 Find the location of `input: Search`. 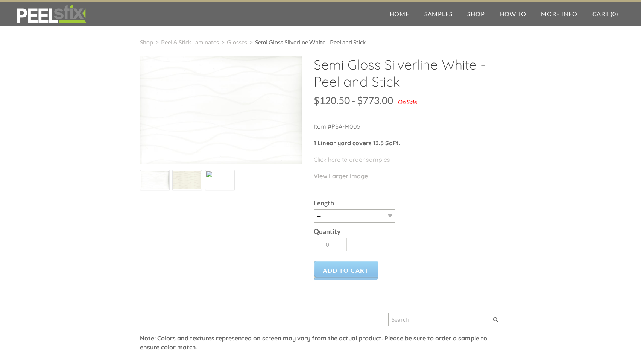

input: Search is located at coordinates (445, 319).